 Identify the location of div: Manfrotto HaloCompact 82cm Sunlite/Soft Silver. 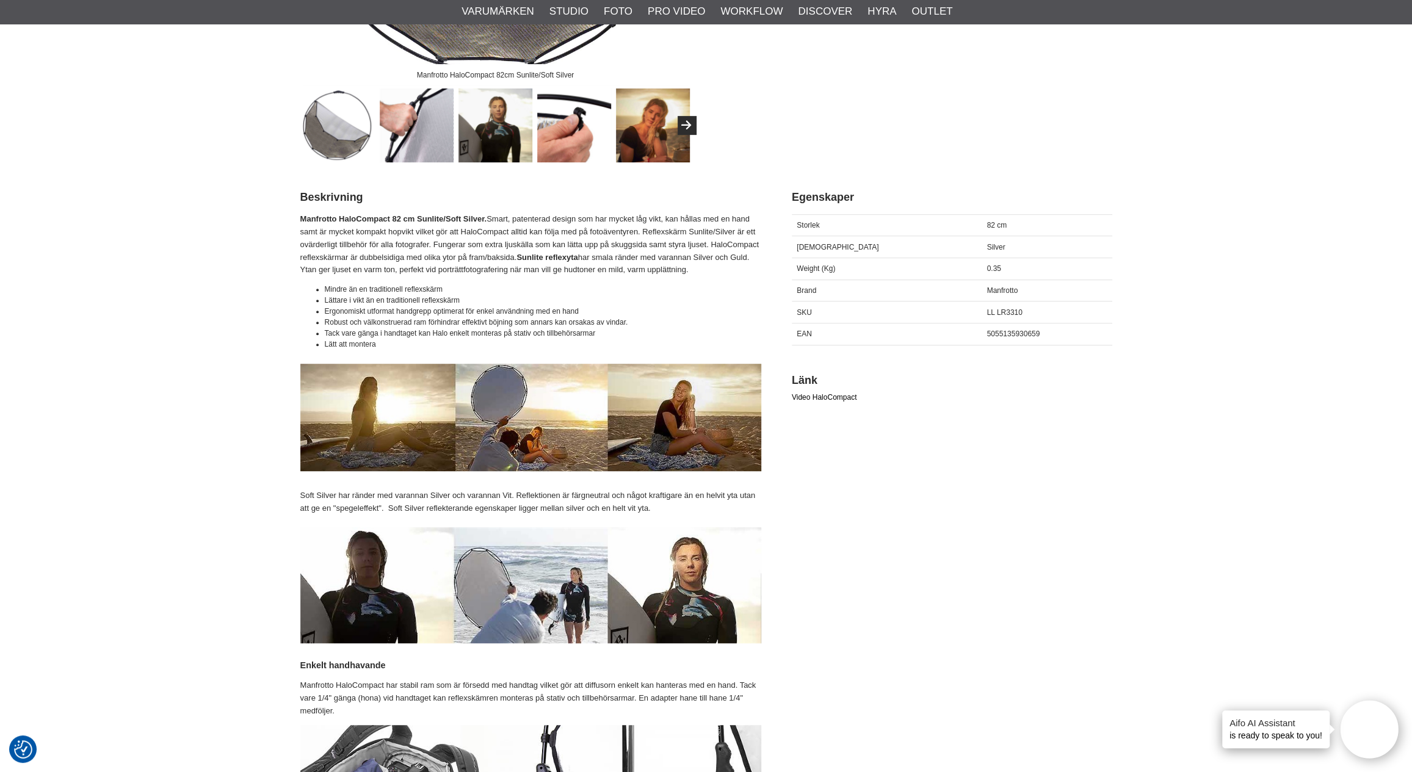
(495, 74).